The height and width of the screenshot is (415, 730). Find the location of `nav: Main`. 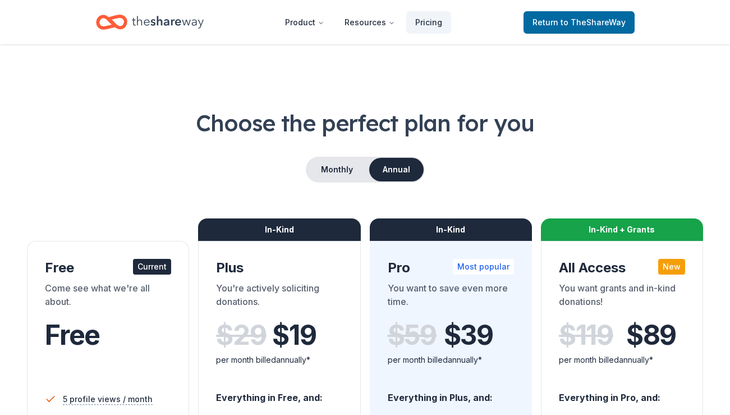

nav: Main is located at coordinates (364, 22).